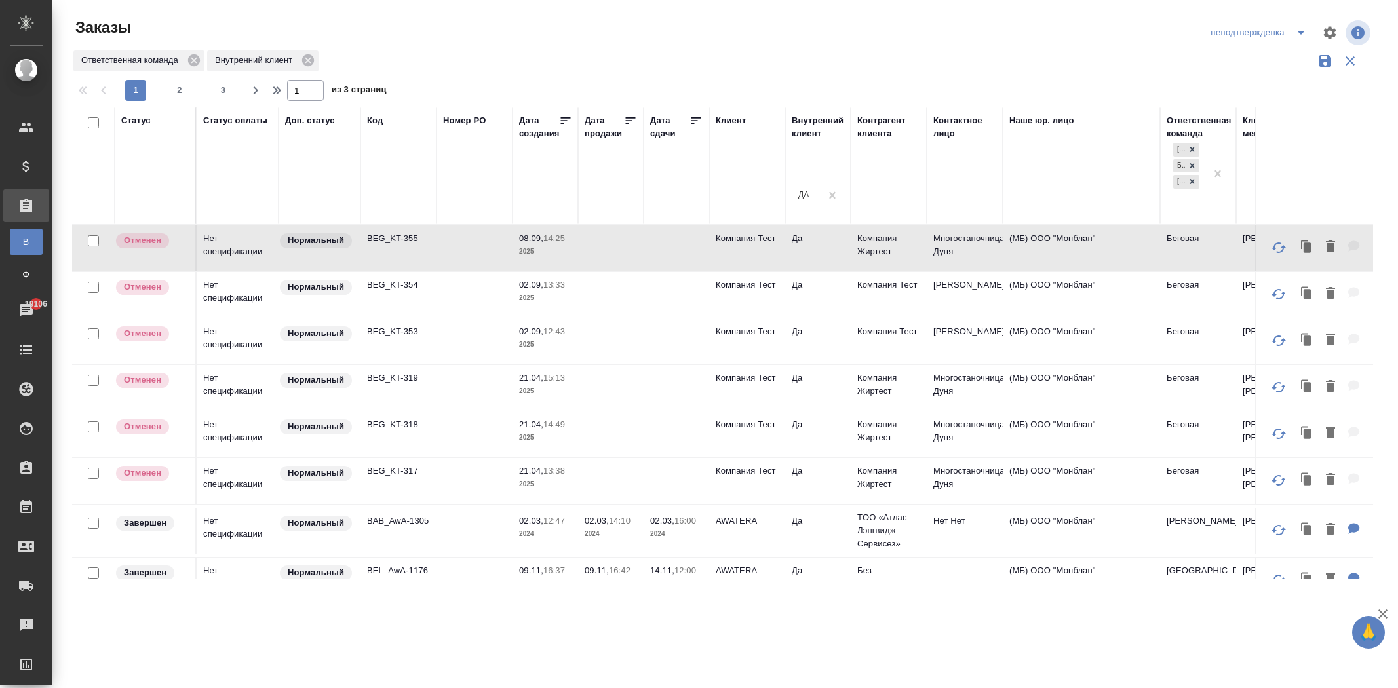 This screenshot has height=688, width=1398. Describe the element at coordinates (554, 471) in the screenshot. I see `p: 13:38` at that location.